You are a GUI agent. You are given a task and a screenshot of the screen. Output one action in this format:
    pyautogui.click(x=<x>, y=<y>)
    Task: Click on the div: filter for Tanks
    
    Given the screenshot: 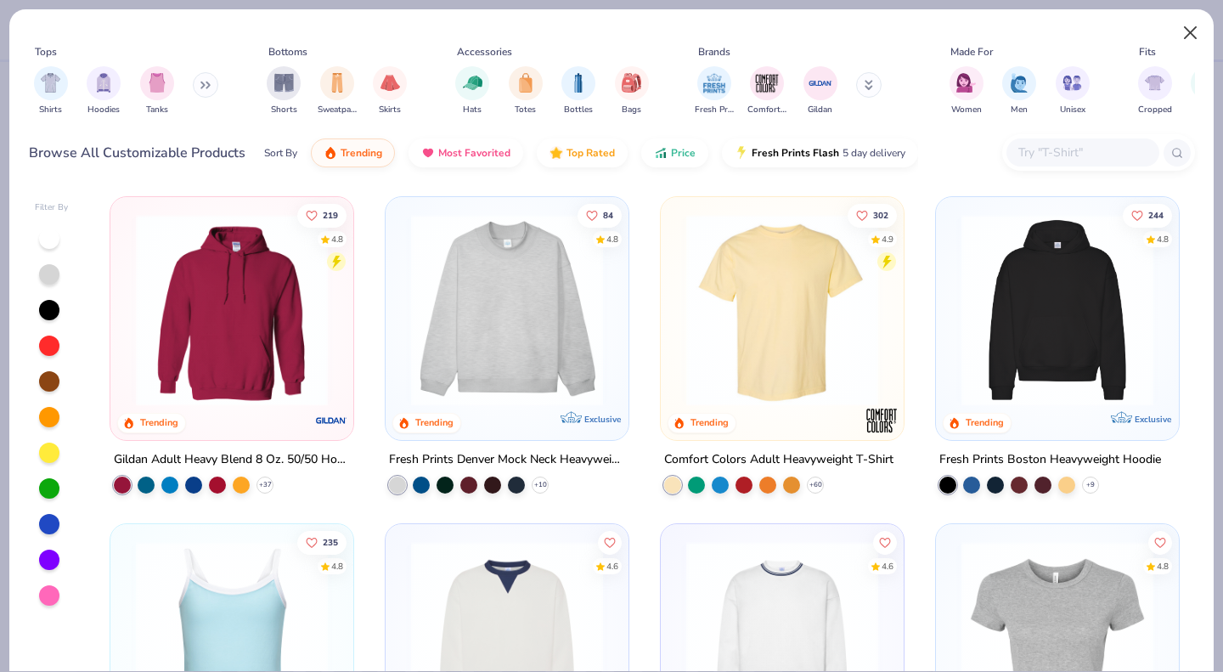 What is the action you would take?
    pyautogui.click(x=157, y=91)
    